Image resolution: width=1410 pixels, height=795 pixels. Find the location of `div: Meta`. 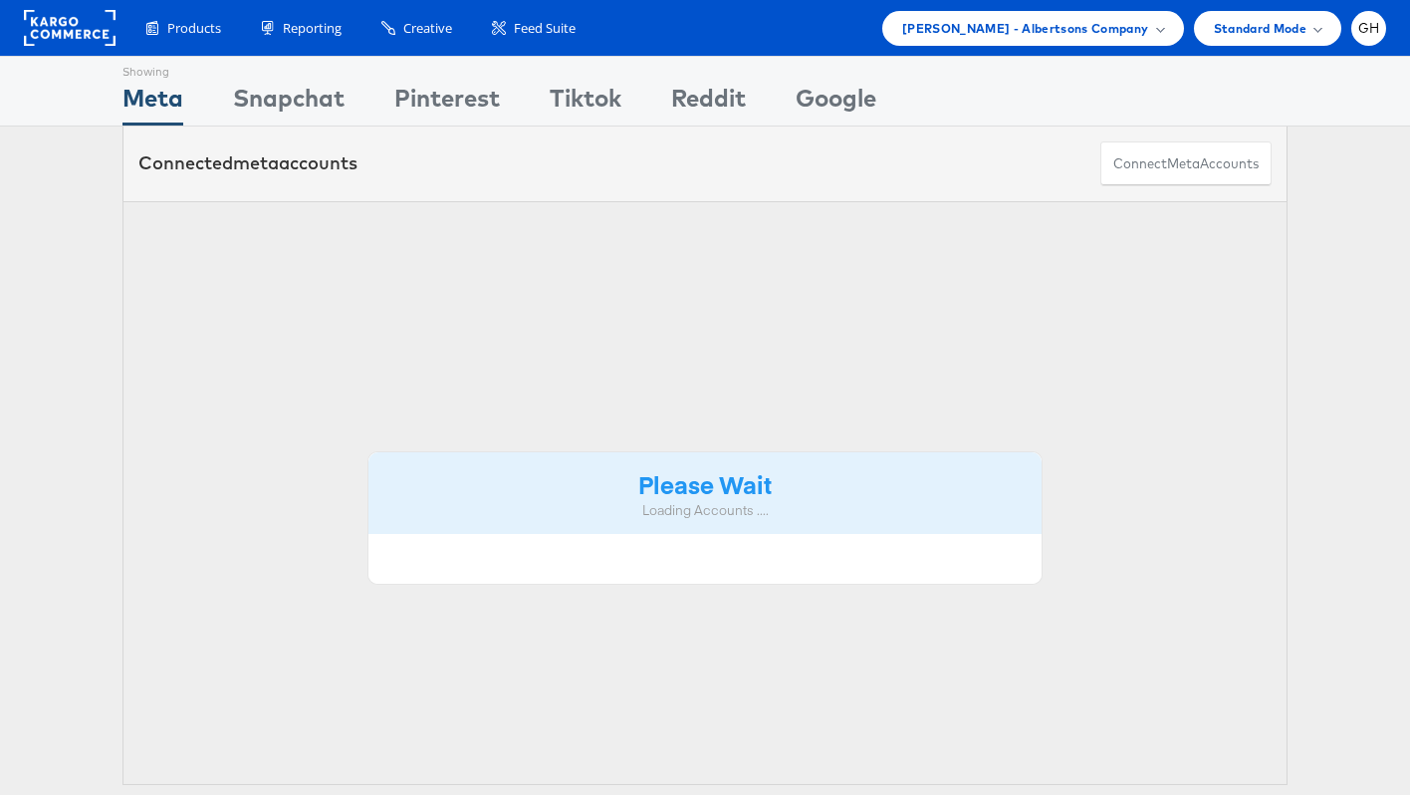

div: Meta is located at coordinates (152, 103).